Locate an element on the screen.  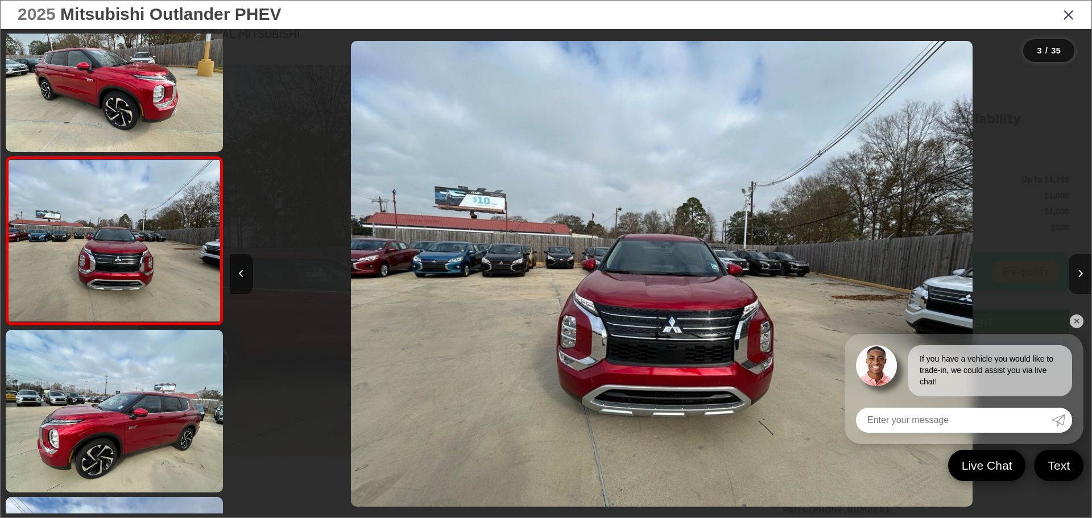
span: Text is located at coordinates (1059, 465).